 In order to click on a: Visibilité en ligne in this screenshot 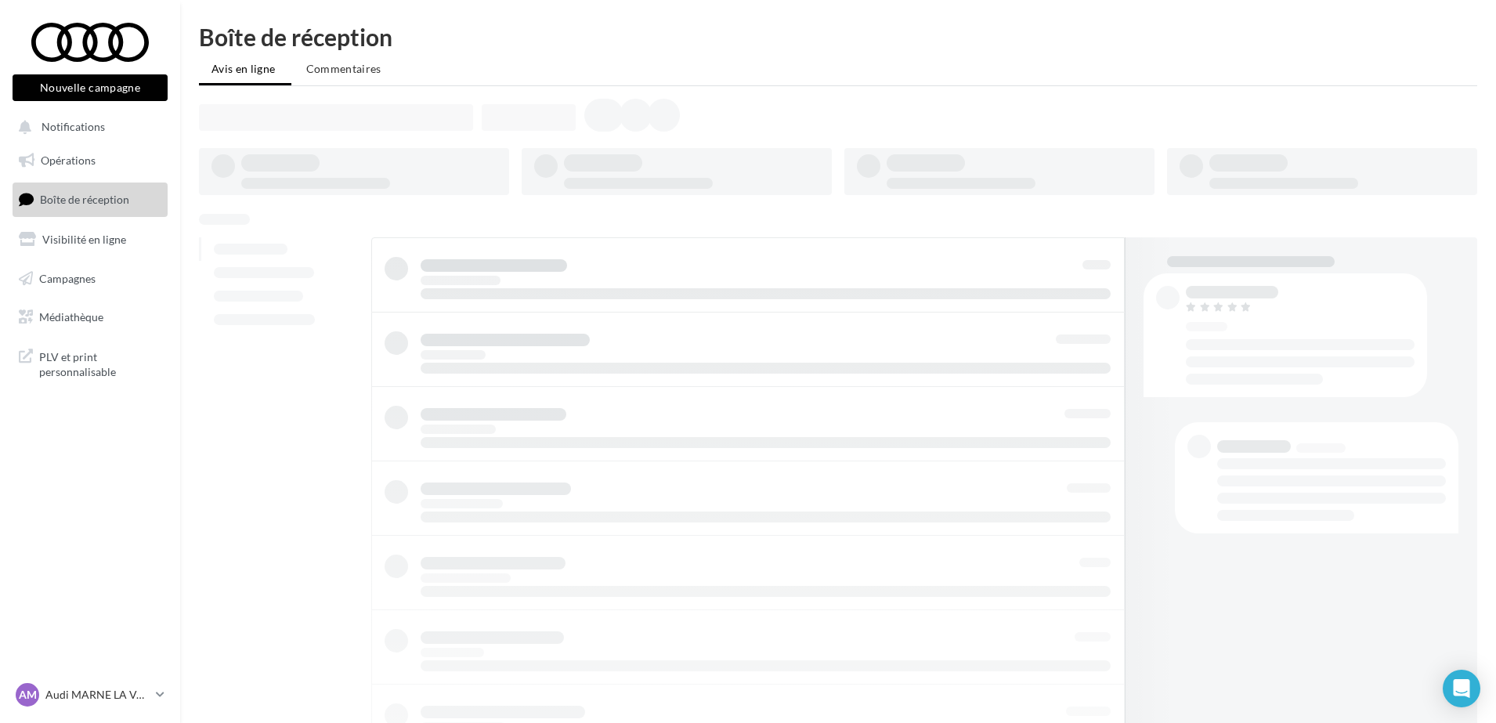, I will do `click(90, 240)`.